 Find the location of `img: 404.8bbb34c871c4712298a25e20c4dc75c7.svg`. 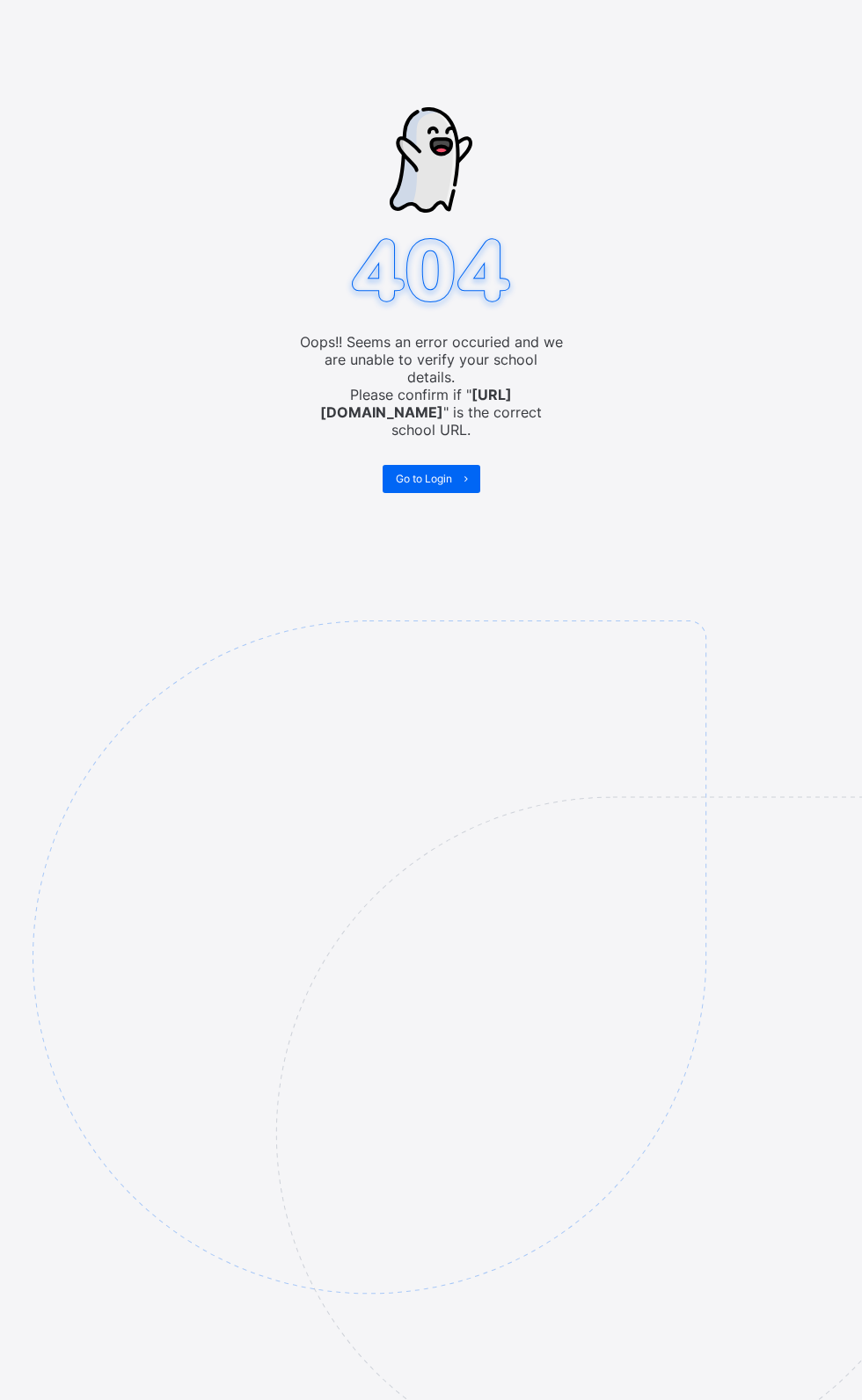

img: 404.8bbb34c871c4712298a25e20c4dc75c7.svg is located at coordinates (431, 272).